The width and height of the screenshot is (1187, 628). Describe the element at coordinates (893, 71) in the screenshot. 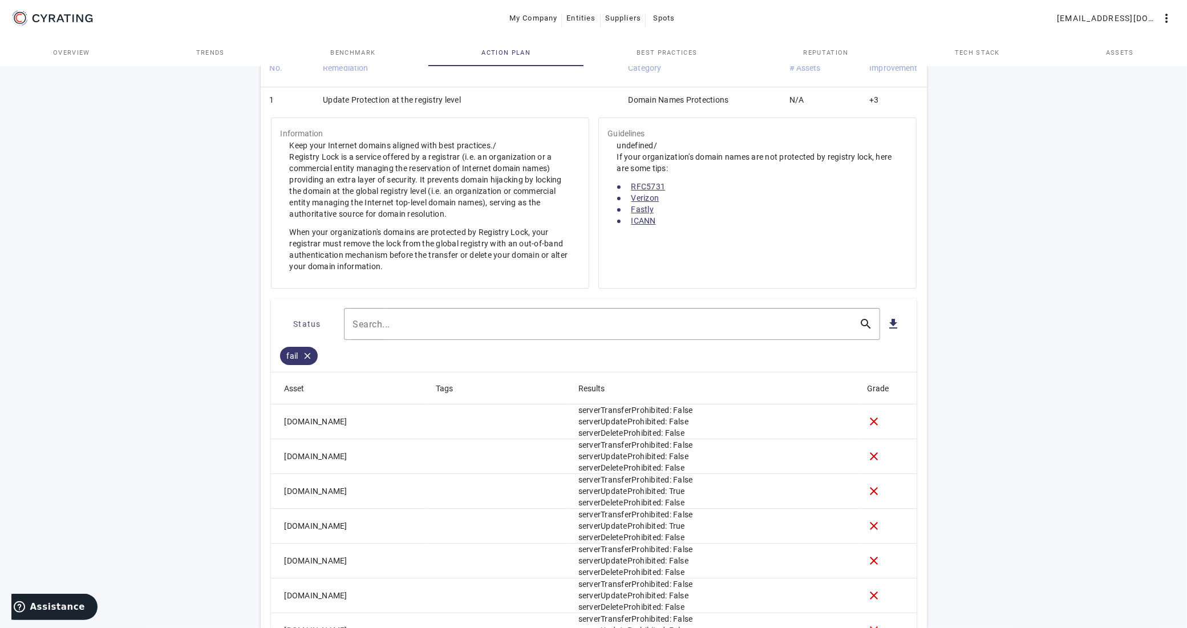

I see `th: Improvement` at that location.